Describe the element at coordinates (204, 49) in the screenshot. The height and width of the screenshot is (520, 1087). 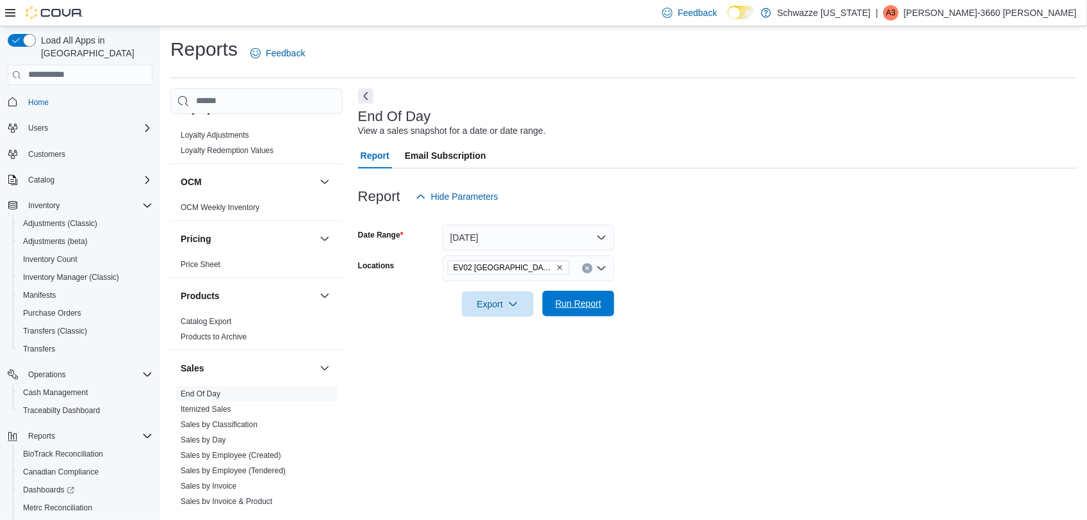
I see `h1: Reports` at that location.